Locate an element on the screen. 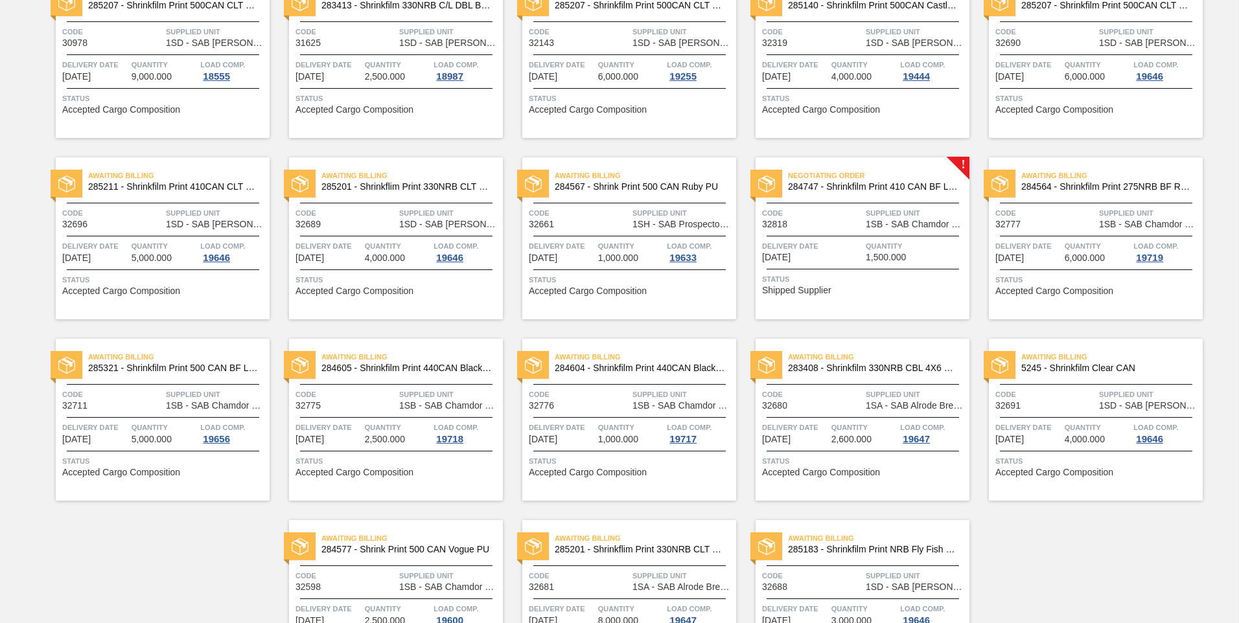 The image size is (1239, 623). a: statusAwaiting Billing285211 - Shrinkfilm Print 410CAN CLT PU 25Code32696Supplied Unit1SD - SAB [... is located at coordinates (153, 238).